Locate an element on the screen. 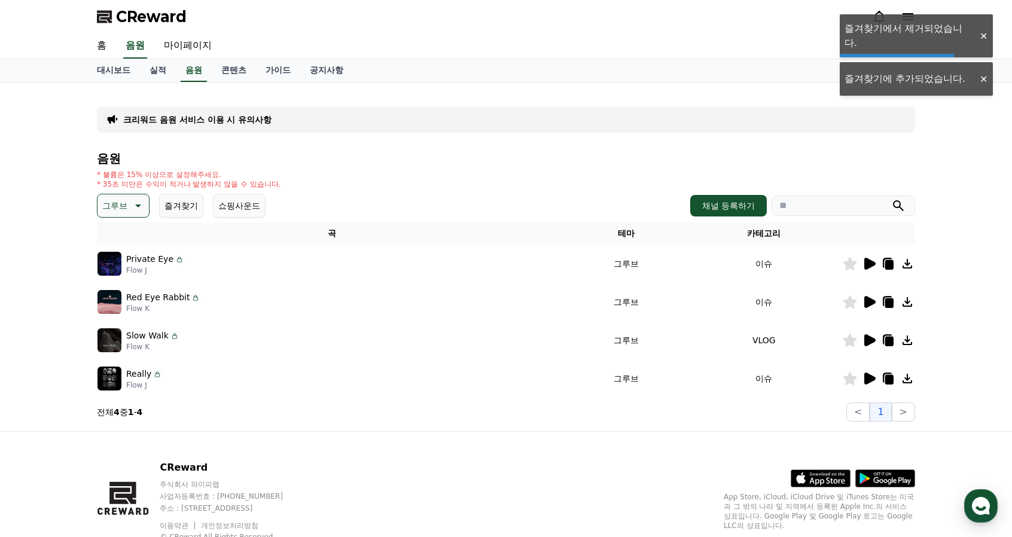  th: 카테고리 is located at coordinates (764, 233).